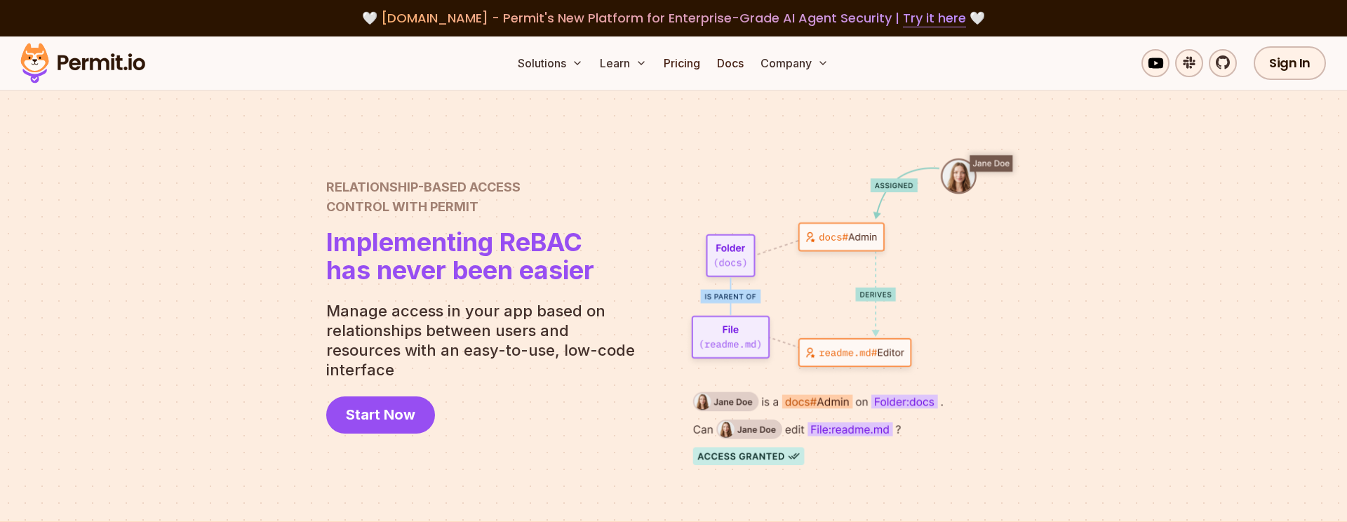 This screenshot has width=1347, height=522. I want to click on span: Relationship-Based Access, so click(460, 187).